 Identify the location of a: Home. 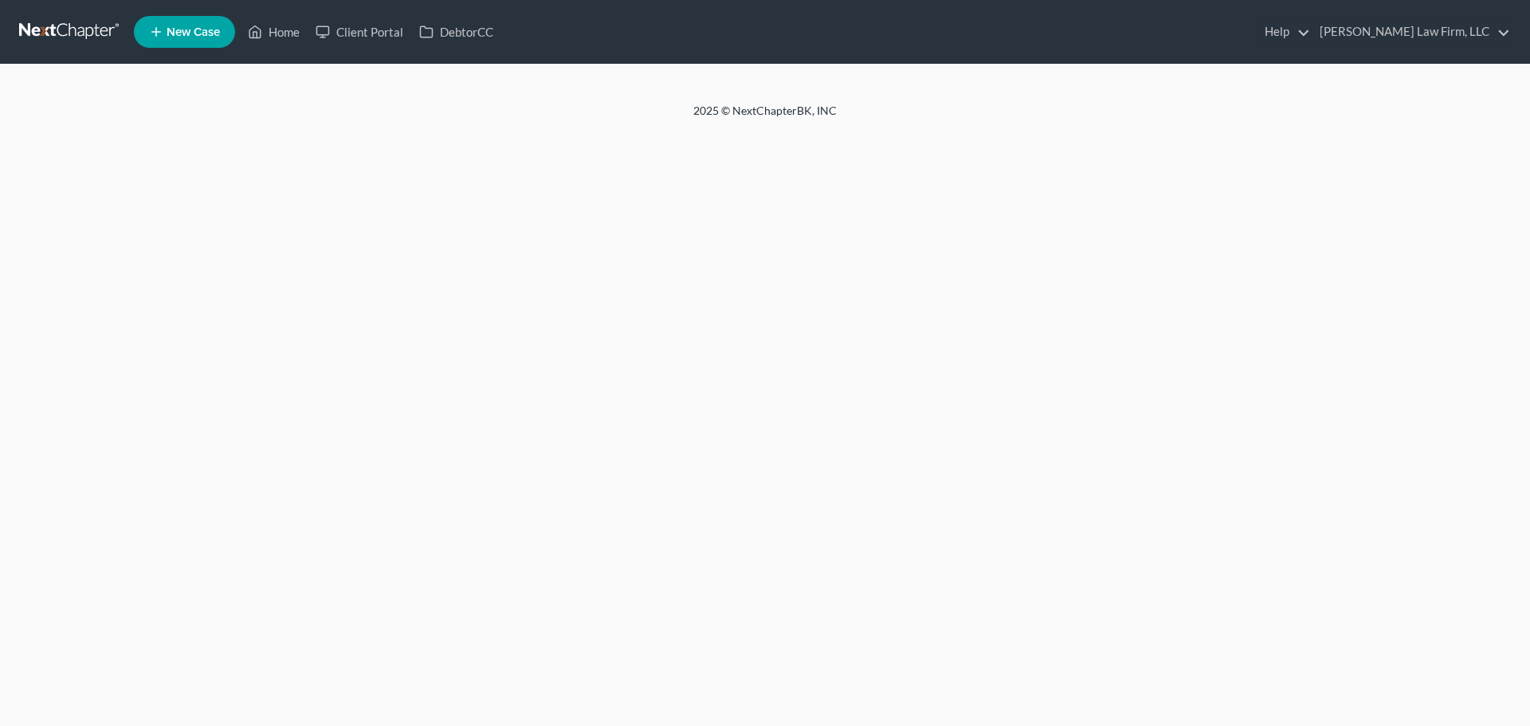
(273, 32).